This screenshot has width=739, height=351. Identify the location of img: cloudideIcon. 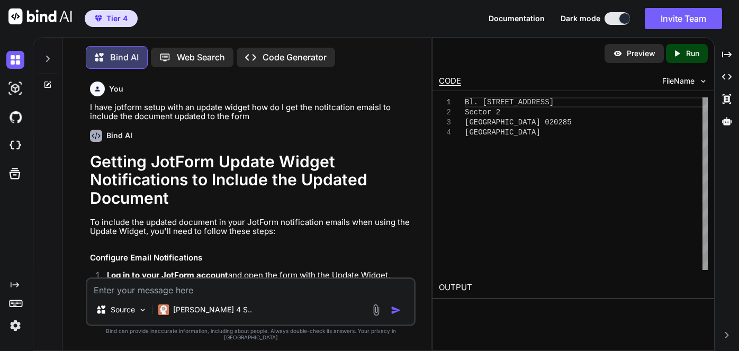
(15, 146).